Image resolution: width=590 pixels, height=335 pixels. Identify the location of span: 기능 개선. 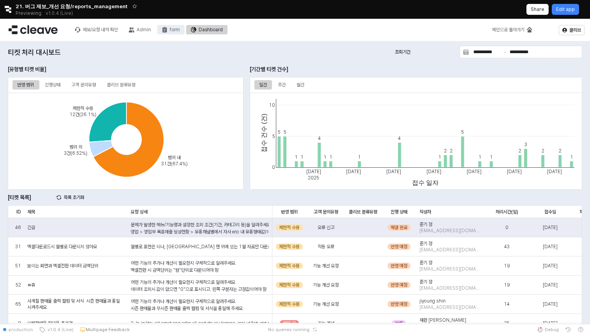
(326, 323).